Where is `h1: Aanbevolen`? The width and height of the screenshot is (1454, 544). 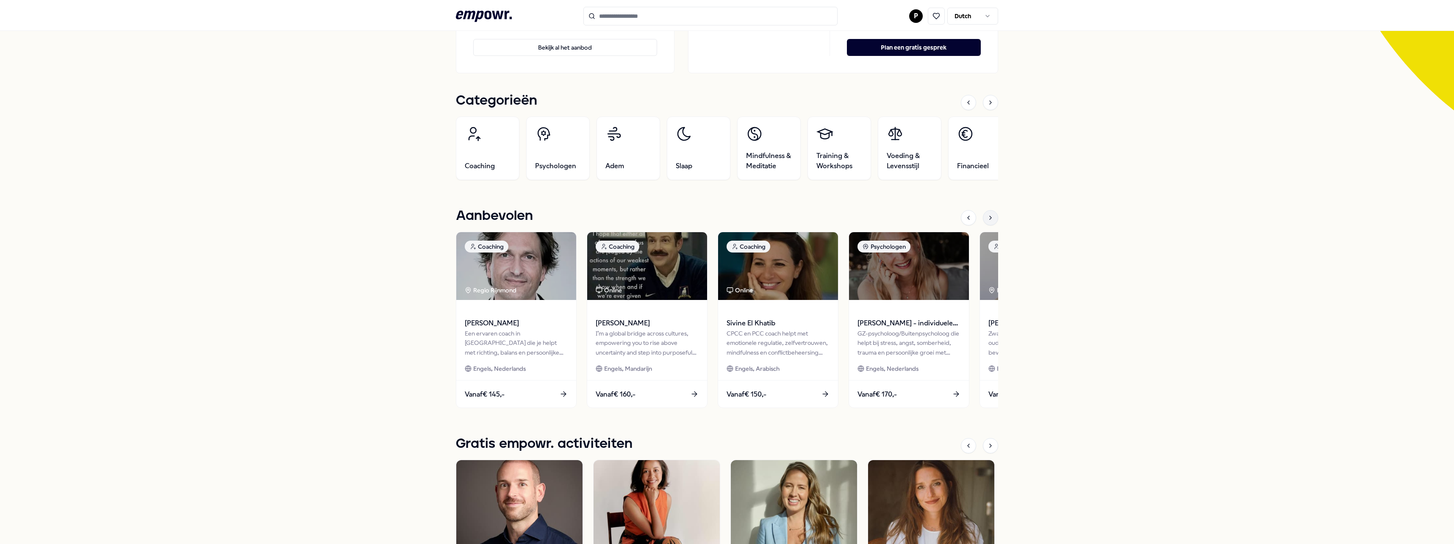 h1: Aanbevolen is located at coordinates (495, 216).